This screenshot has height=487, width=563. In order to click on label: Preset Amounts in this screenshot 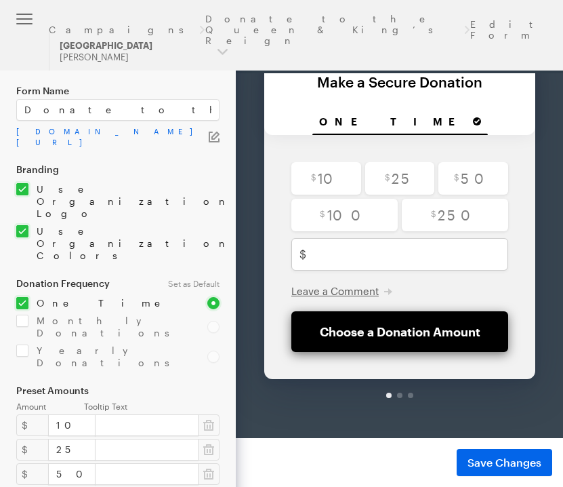, I will do `click(118, 390)`.